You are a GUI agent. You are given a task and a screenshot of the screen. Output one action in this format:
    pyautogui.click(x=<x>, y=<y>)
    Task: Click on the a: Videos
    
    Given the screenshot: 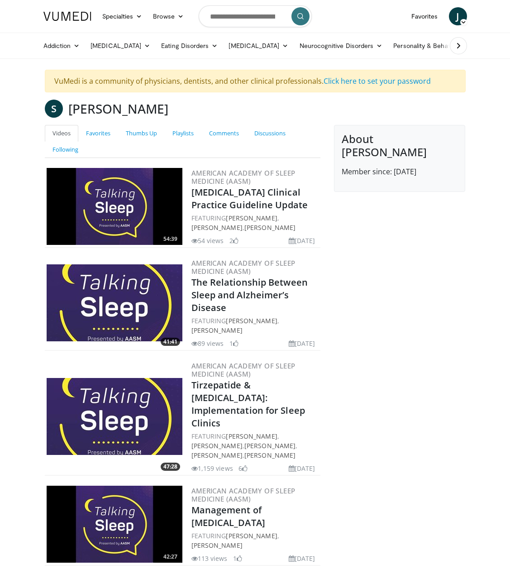 What is the action you would take?
    pyautogui.click(x=62, y=133)
    